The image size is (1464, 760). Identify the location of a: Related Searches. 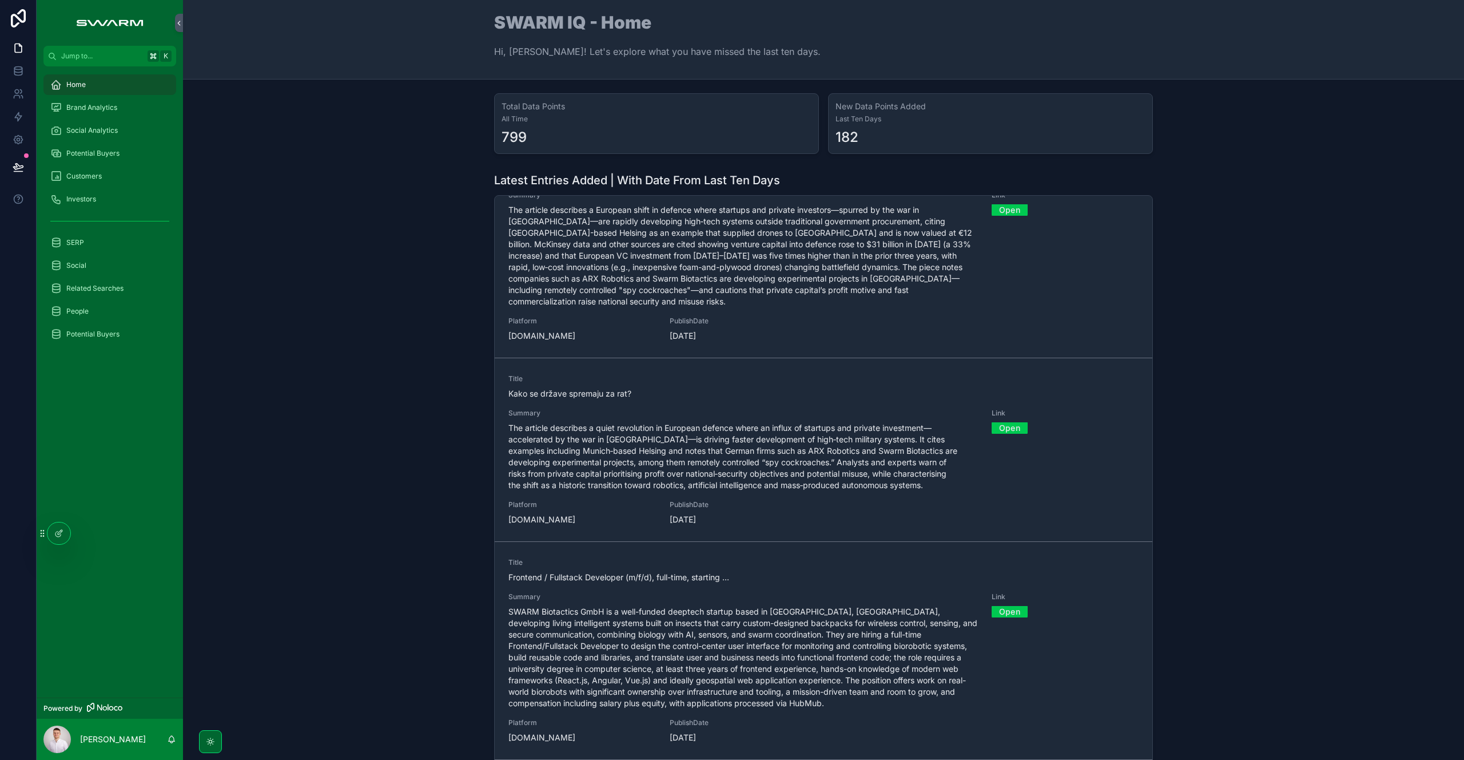
(110, 288).